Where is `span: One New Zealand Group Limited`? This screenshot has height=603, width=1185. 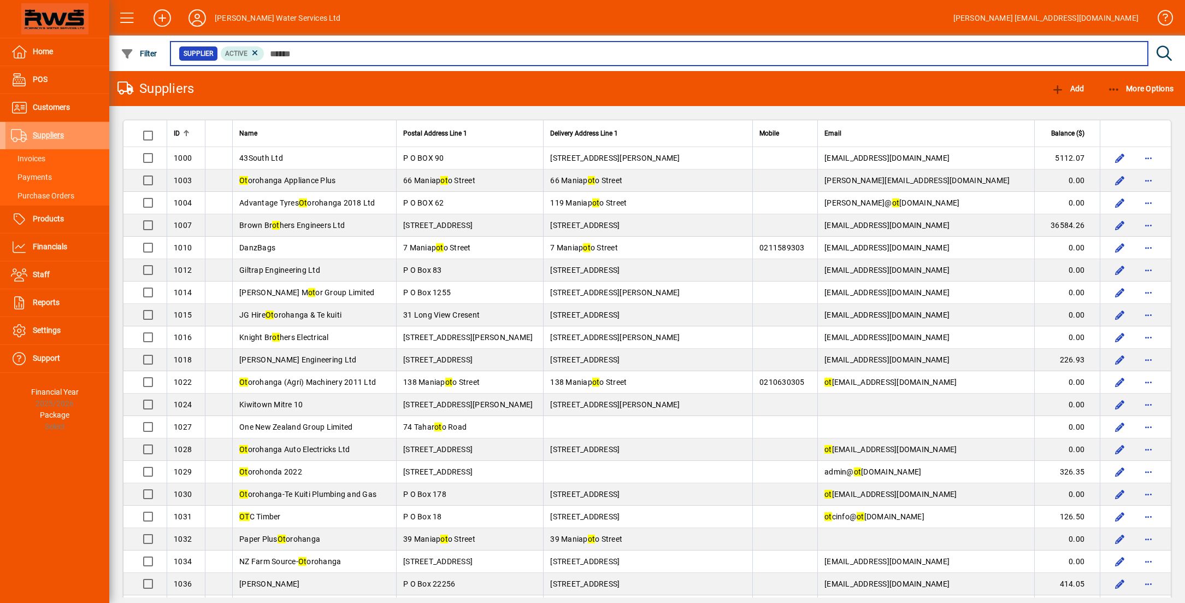
span: One New Zealand Group Limited is located at coordinates (296, 427).